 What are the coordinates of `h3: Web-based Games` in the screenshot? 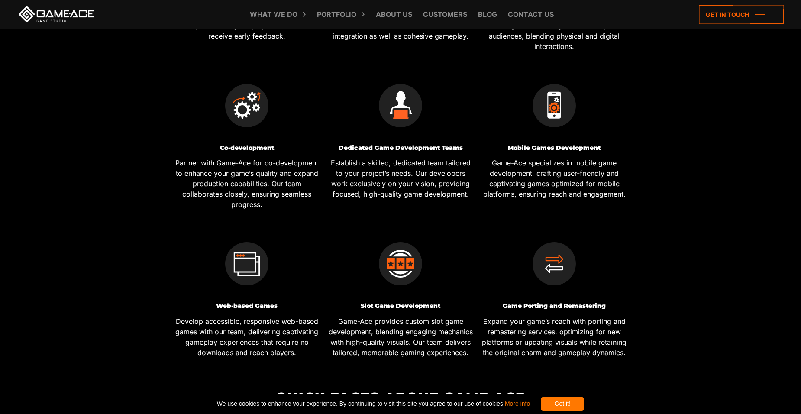 It's located at (247, 306).